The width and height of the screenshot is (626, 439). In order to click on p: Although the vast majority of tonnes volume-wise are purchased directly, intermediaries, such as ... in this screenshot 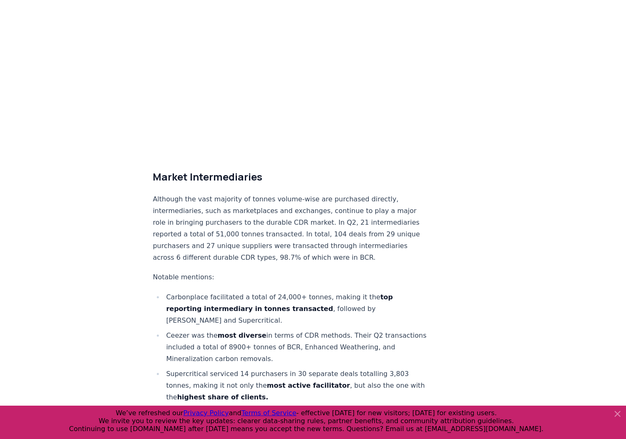, I will do `click(291, 228)`.